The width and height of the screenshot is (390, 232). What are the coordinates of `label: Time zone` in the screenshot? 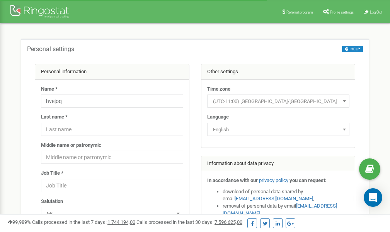 It's located at (219, 89).